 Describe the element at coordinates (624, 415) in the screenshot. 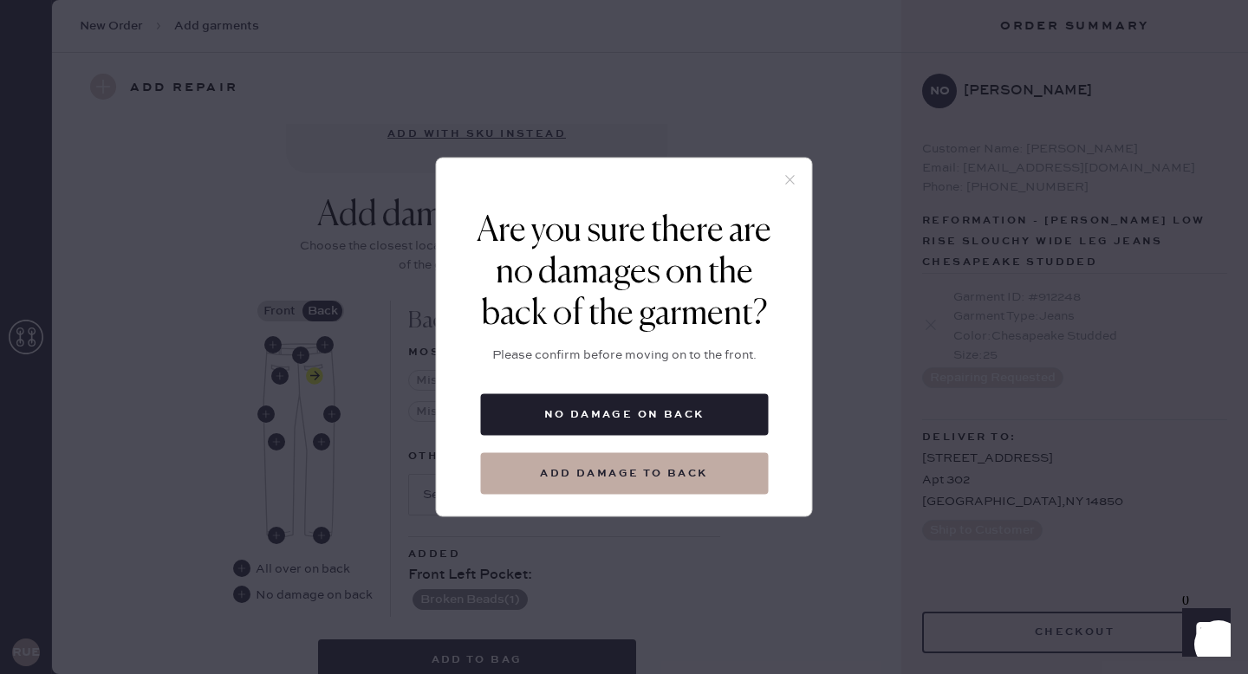

I see `button: No damage on back` at that location.